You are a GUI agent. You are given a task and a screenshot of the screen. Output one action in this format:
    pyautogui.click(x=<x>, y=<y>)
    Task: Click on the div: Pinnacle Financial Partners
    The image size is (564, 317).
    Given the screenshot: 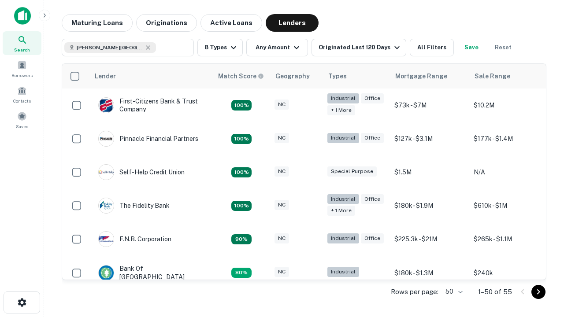 What is the action you would take?
    pyautogui.click(x=148, y=139)
    